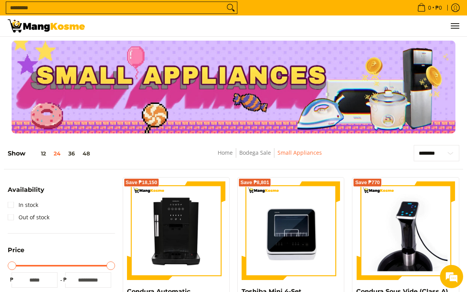  What do you see at coordinates (16, 250) in the screenshot?
I see `span: Price` at bounding box center [16, 250].